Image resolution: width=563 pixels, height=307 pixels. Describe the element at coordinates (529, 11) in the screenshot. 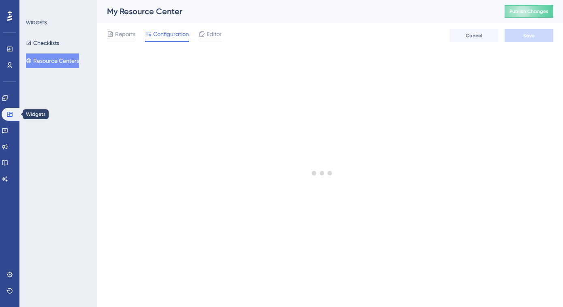

I see `span: Publish Changes` at that location.